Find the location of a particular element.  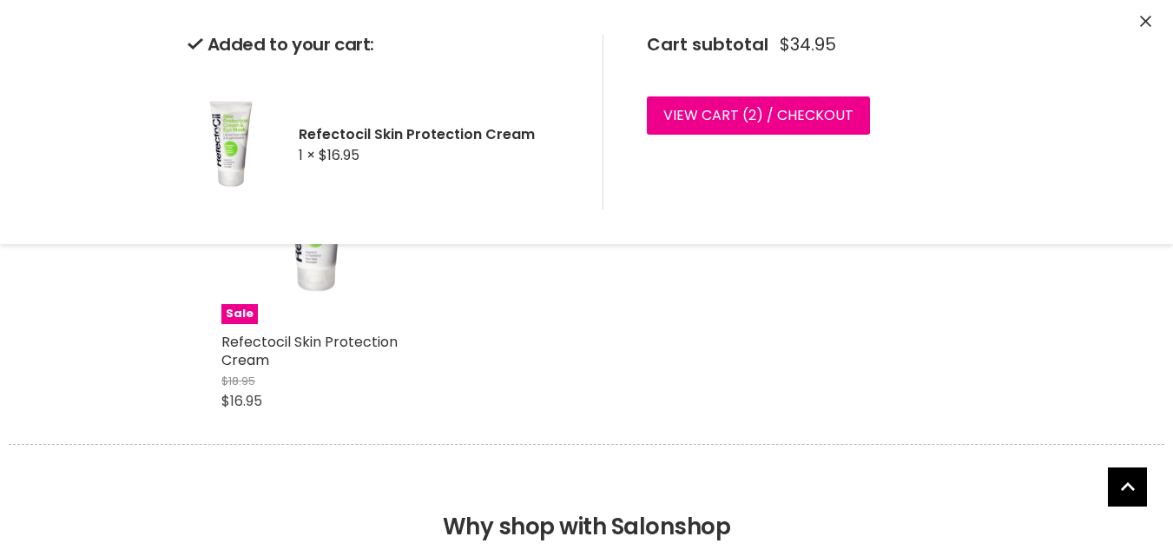

a: Refectocil Skin Protection Cream is located at coordinates (309, 351).